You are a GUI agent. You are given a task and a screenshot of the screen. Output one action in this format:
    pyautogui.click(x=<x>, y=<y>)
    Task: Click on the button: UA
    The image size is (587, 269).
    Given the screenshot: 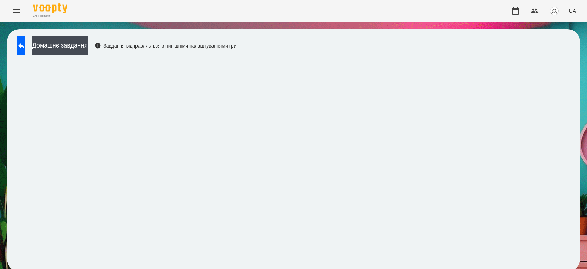 What is the action you would take?
    pyautogui.click(x=572, y=11)
    